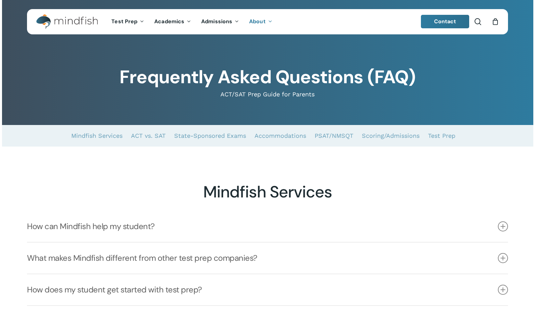 The image size is (535, 314). Describe the element at coordinates (267, 77) in the screenshot. I see `h1: Frequently Asked Questions (FAQ)` at that location.